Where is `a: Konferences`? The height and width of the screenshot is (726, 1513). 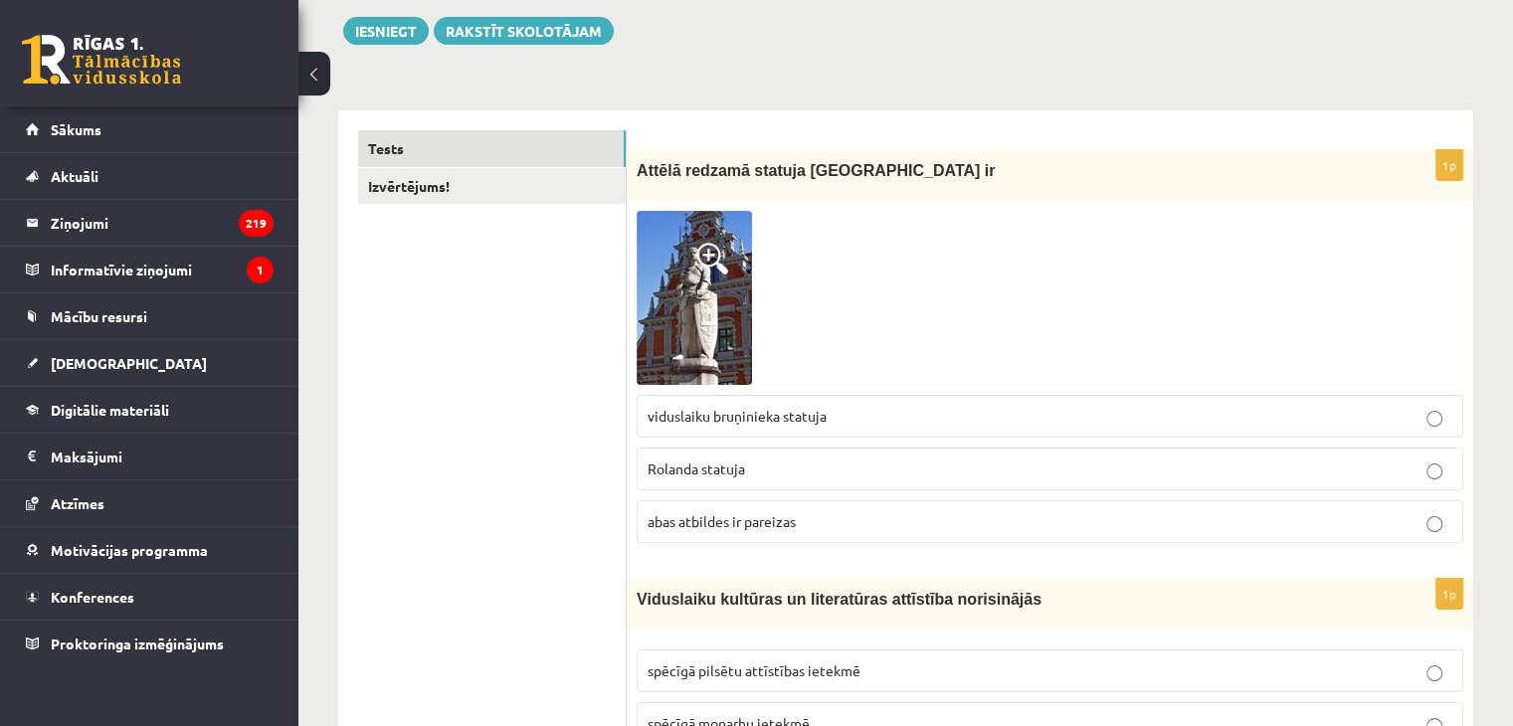
a: Konferences is located at coordinates (149, 597).